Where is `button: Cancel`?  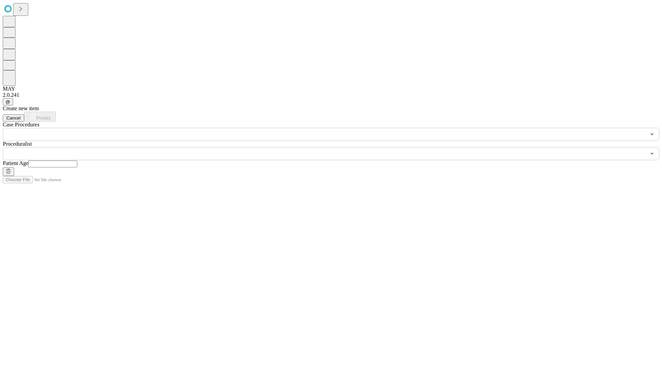 button: Cancel is located at coordinates (13, 118).